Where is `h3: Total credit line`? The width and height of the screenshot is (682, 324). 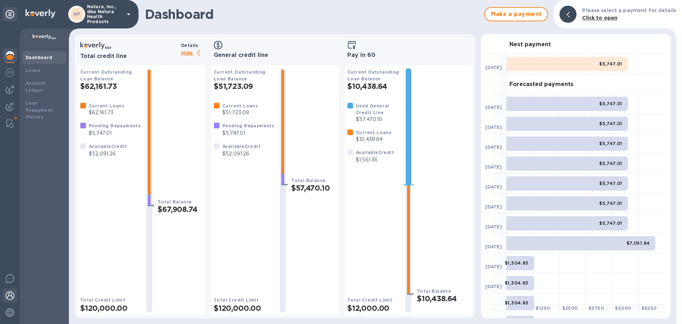
h3: Total credit line is located at coordinates (129, 56).